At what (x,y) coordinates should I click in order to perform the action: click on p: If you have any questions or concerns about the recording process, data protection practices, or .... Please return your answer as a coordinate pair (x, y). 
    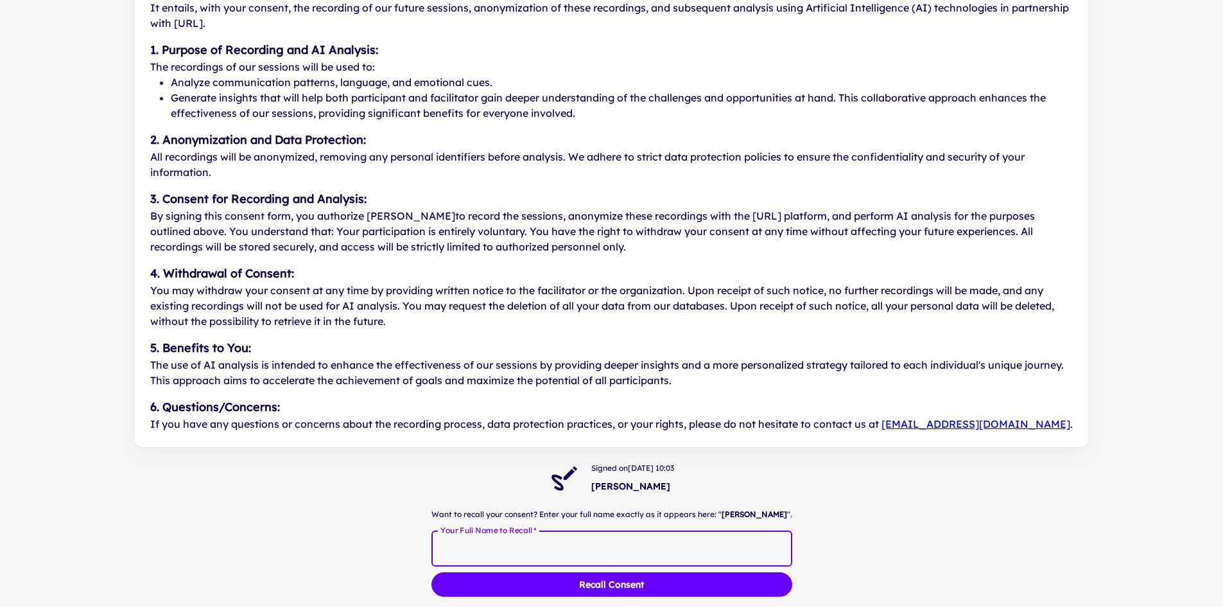
    Looking at the image, I should click on (611, 424).